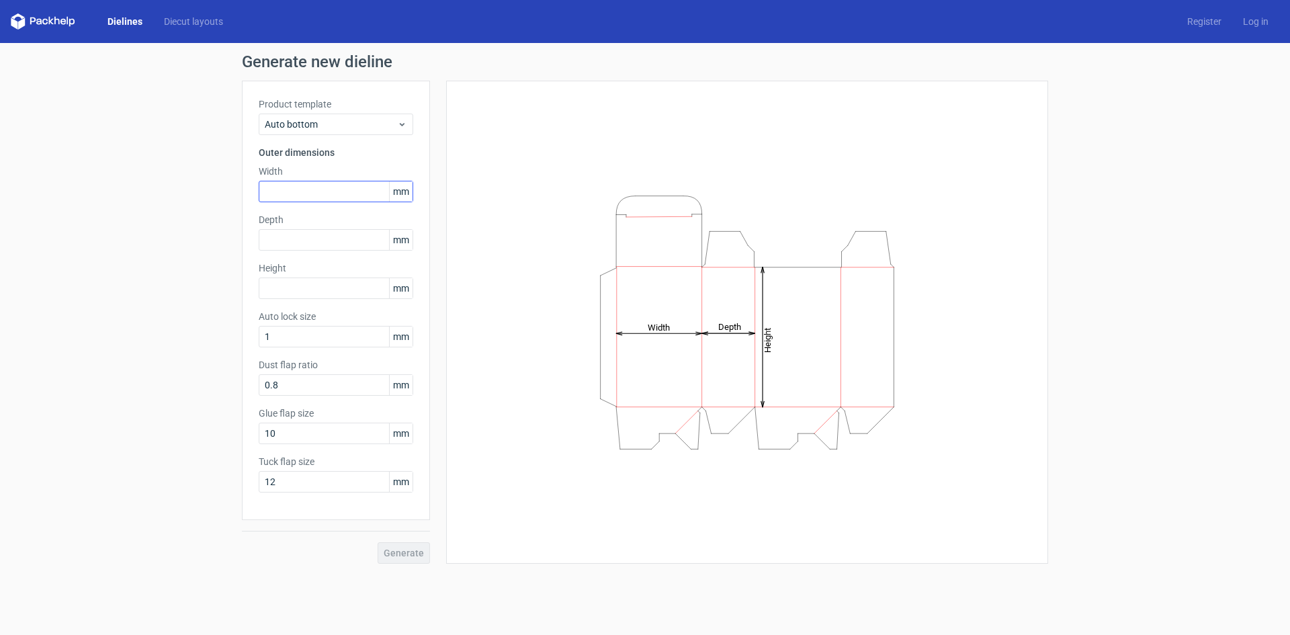 Image resolution: width=1290 pixels, height=635 pixels. Describe the element at coordinates (336, 171) in the screenshot. I see `label: Width` at that location.